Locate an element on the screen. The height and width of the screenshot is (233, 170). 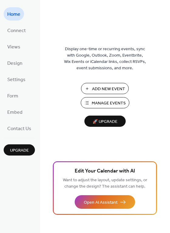
span: Upgrade is located at coordinates (19, 150).